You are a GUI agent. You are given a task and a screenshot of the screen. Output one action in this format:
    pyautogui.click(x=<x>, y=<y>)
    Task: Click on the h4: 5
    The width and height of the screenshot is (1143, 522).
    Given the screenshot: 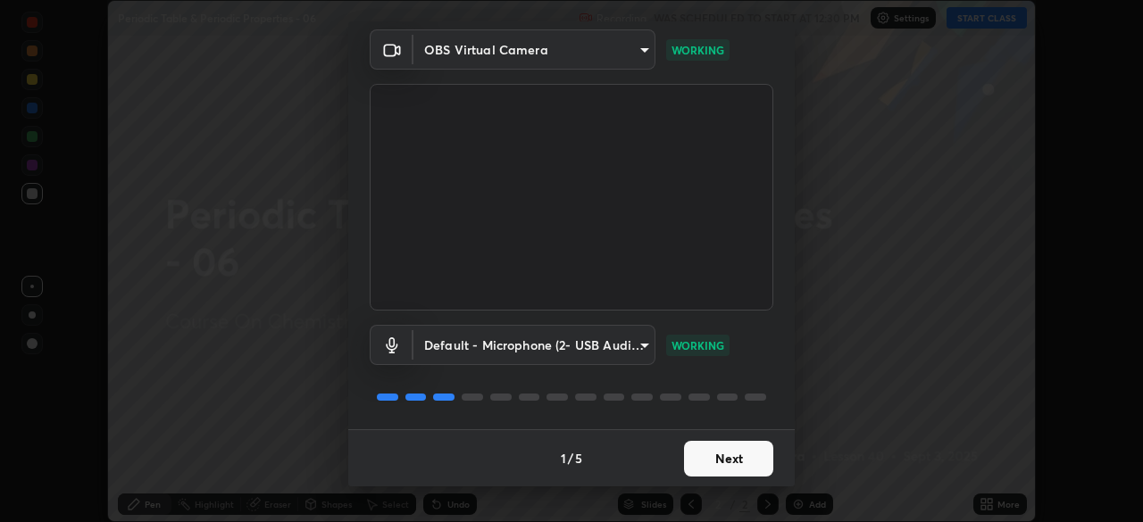 What is the action you would take?
    pyautogui.click(x=579, y=458)
    